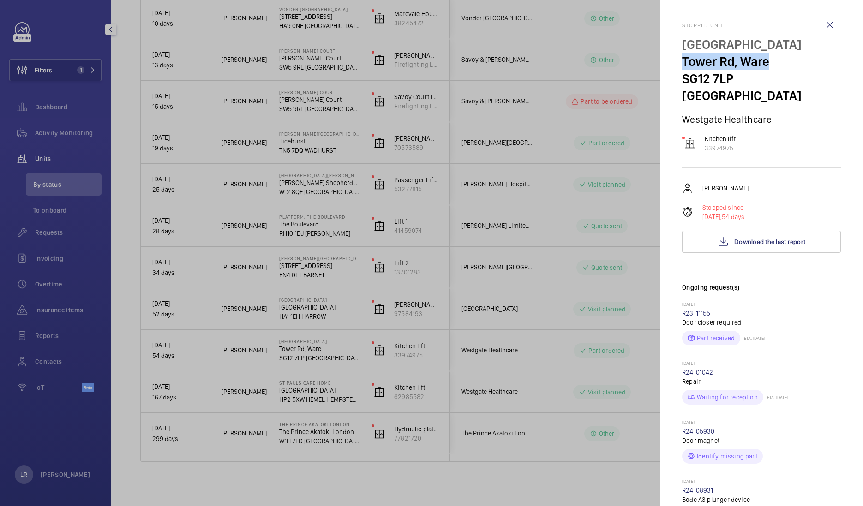  Describe the element at coordinates (720, 139) in the screenshot. I see `p: Kitchen lift` at that location.